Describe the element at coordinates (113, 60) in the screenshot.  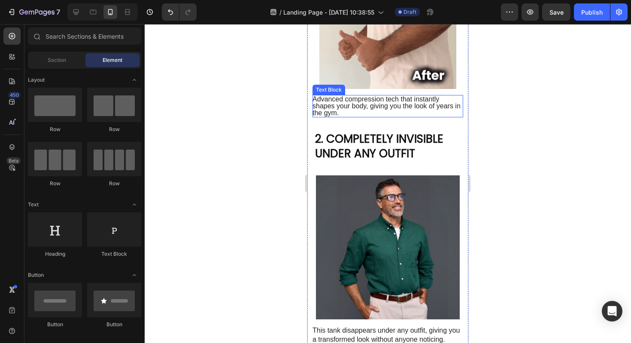
I see `span: Element` at that location.